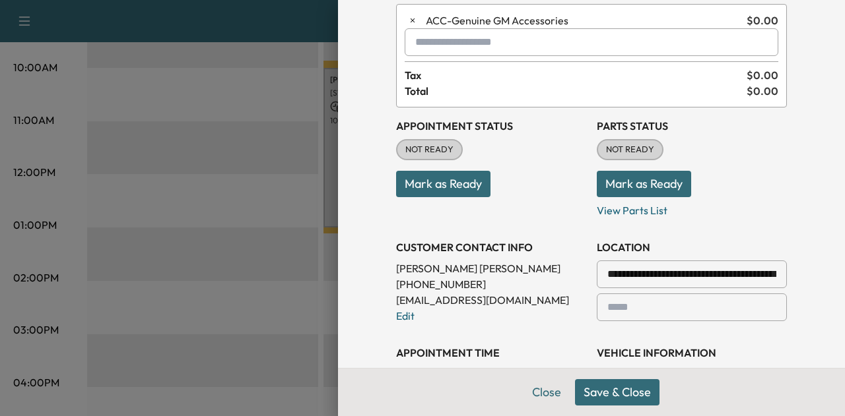  I want to click on h3: LOCATION, so click(692, 247).